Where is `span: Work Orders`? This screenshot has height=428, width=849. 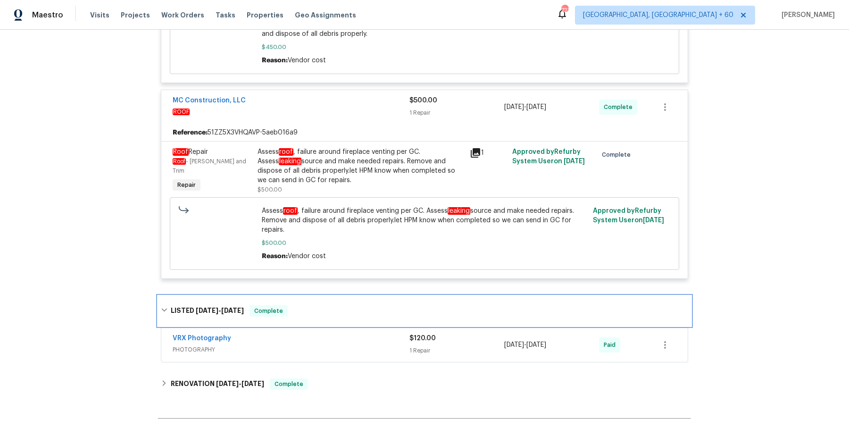 span: Work Orders is located at coordinates (183, 15).